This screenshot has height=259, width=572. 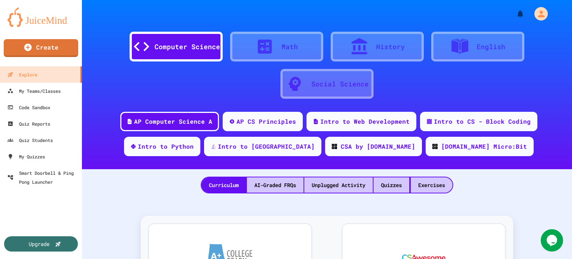 What do you see at coordinates (26, 156) in the screenshot?
I see `div: My Quizzes` at bounding box center [26, 156].